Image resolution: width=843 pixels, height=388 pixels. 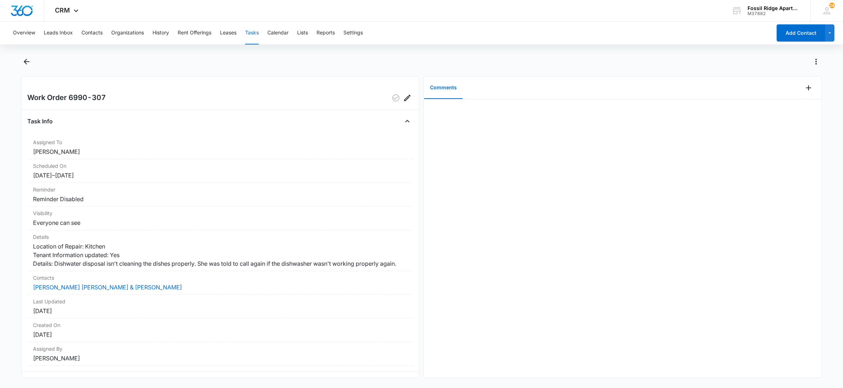 What do you see at coordinates (303, 33) in the screenshot?
I see `button: Lists` at bounding box center [303, 33].